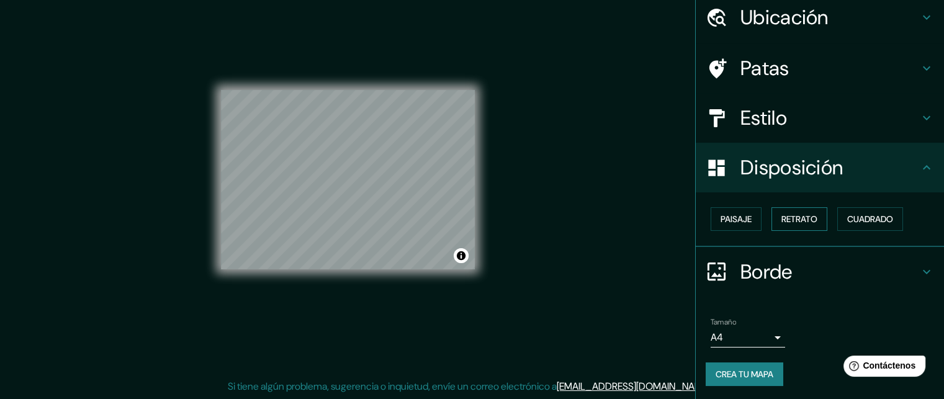  I want to click on div: A4, so click(748, 338).